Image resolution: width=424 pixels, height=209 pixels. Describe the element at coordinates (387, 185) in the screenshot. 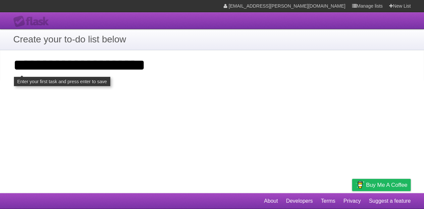

I see `span: Buy me a coffee` at that location.